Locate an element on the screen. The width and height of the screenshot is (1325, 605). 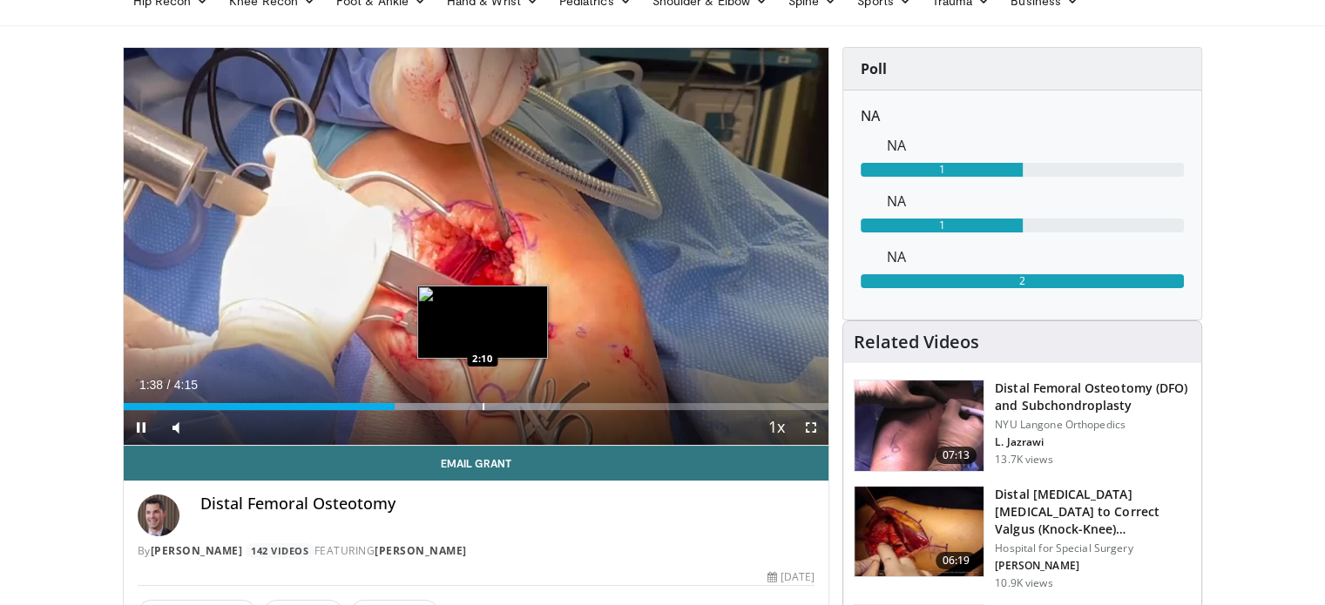
p: NYU Langone Orthopedics is located at coordinates (1093, 425).